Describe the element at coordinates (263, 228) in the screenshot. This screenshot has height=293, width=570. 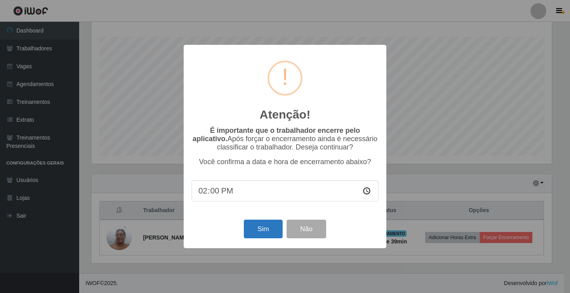
I see `button: Sim` at that location.